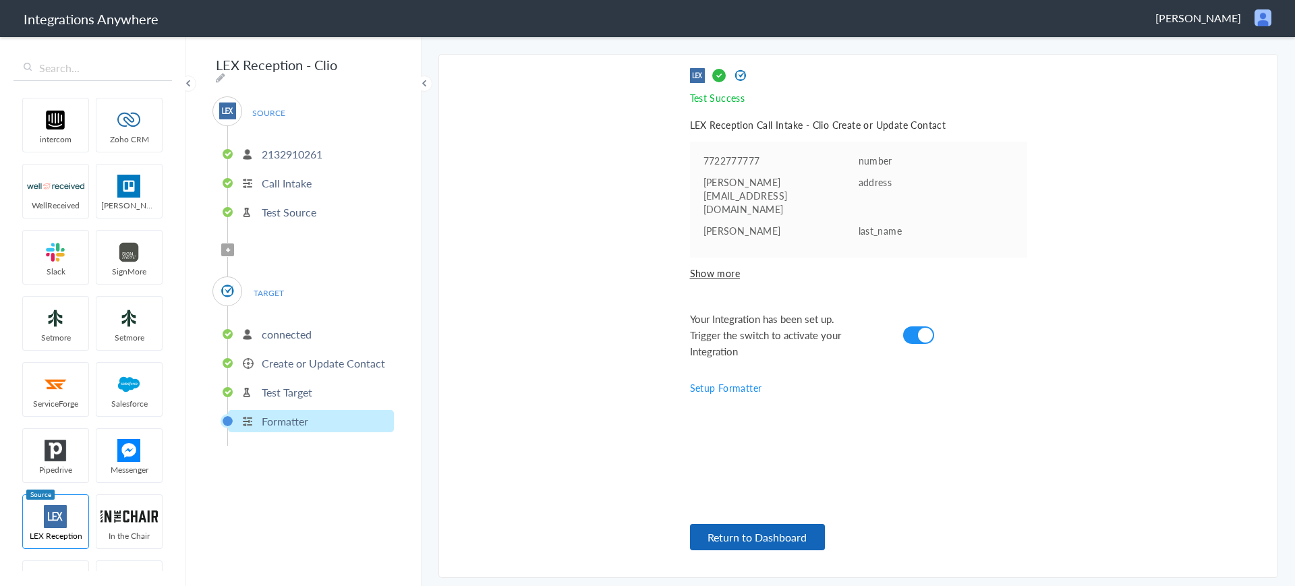 Image resolution: width=1295 pixels, height=586 pixels. Describe the element at coordinates (129, 517) in the screenshot. I see `img: inch-logo.svg` at that location.